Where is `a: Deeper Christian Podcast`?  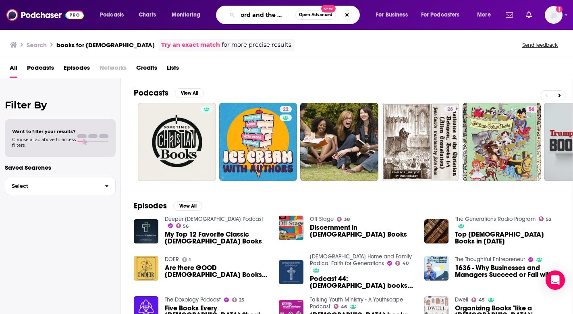
a: Deeper Christian Podcast is located at coordinates (214, 219).